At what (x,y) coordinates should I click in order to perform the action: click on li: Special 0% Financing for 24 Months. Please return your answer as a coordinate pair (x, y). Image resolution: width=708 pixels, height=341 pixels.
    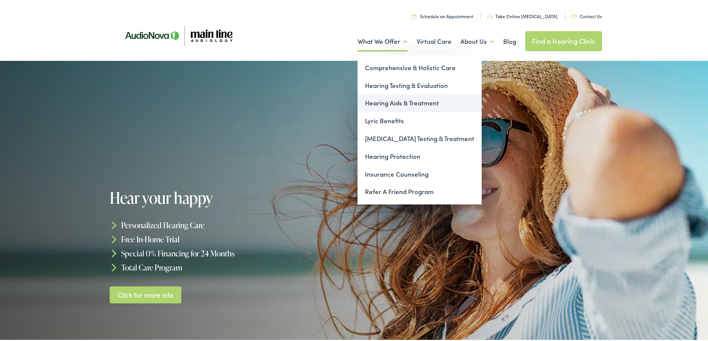
    Looking at the image, I should click on (233, 252).